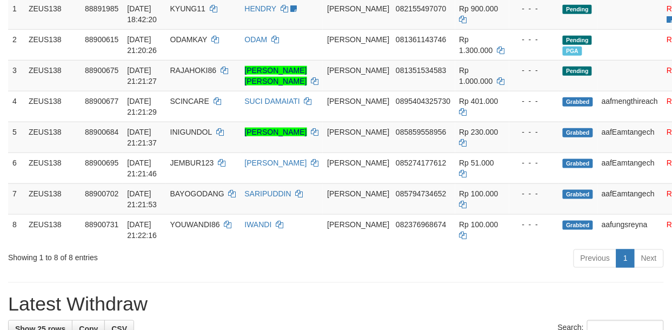 This screenshot has width=672, height=330. What do you see at coordinates (479, 101) in the screenshot?
I see `span: Rp 401.000` at bounding box center [479, 101].